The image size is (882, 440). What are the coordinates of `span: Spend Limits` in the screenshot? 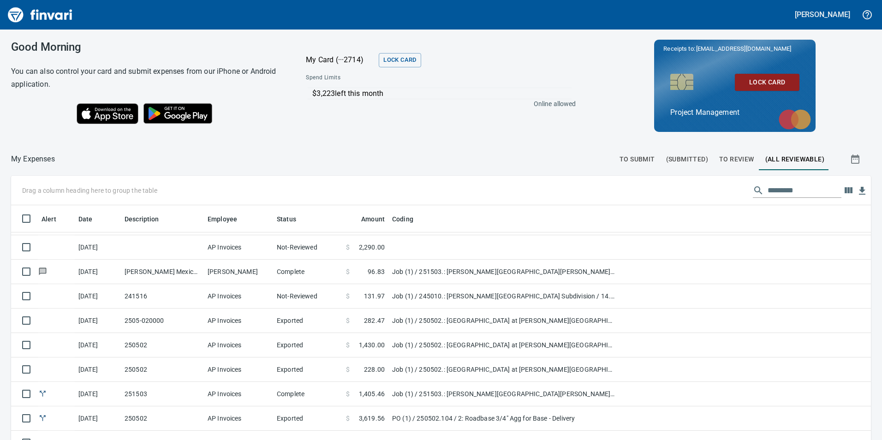 It's located at (381, 78).